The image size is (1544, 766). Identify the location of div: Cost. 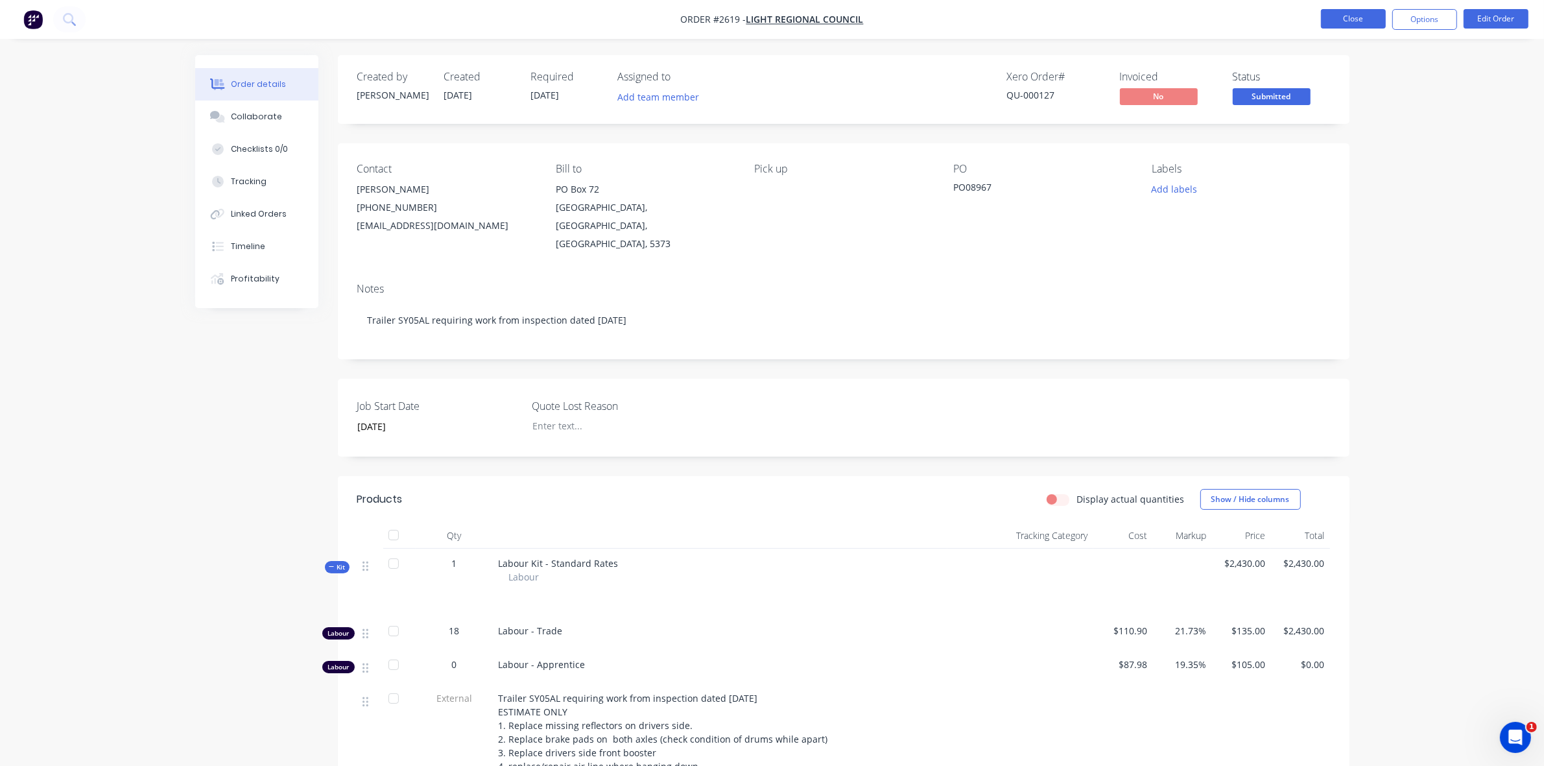
(1123, 536).